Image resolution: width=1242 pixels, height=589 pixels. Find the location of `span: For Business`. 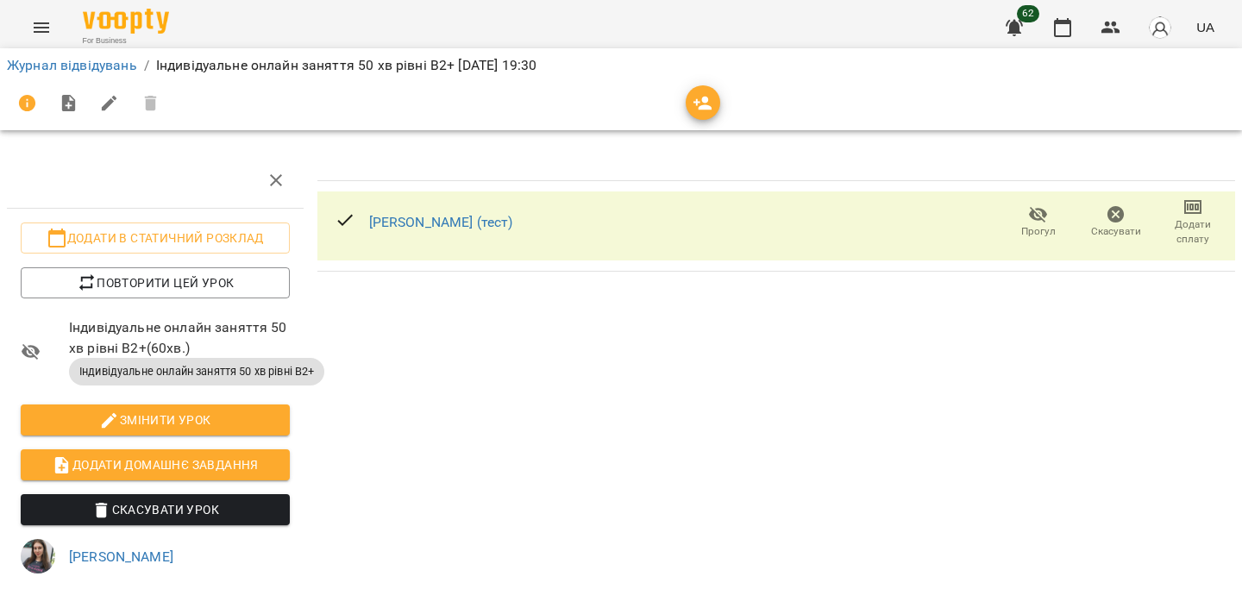

span: For Business is located at coordinates (126, 41).